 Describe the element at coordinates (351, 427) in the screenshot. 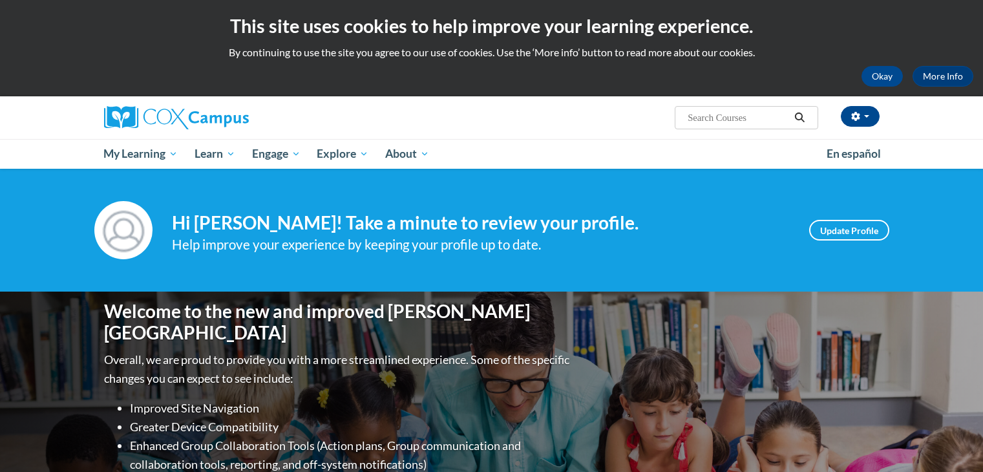

I see `li: Greater Device Compatibility` at that location.